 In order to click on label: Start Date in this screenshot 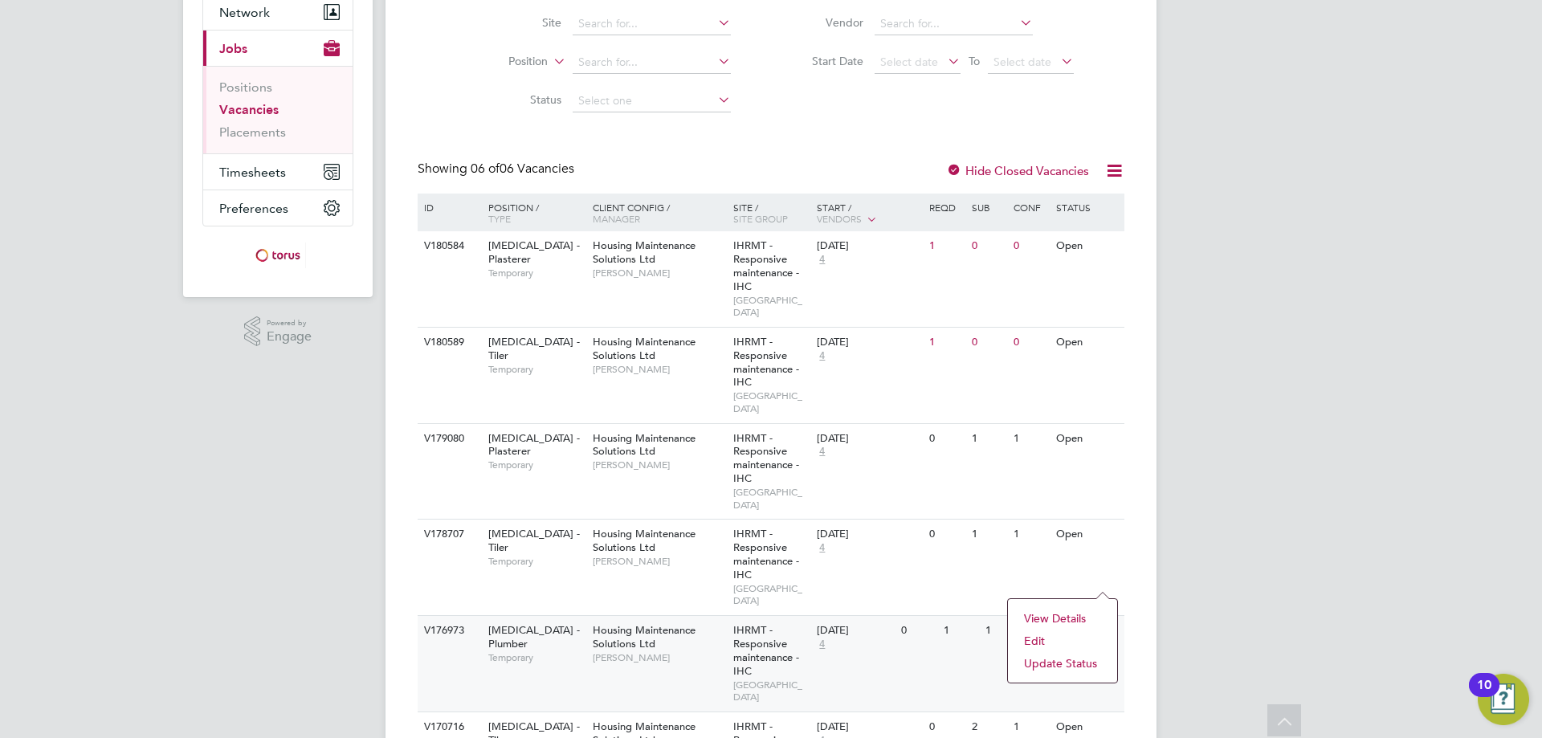, I will do `click(817, 61)`.